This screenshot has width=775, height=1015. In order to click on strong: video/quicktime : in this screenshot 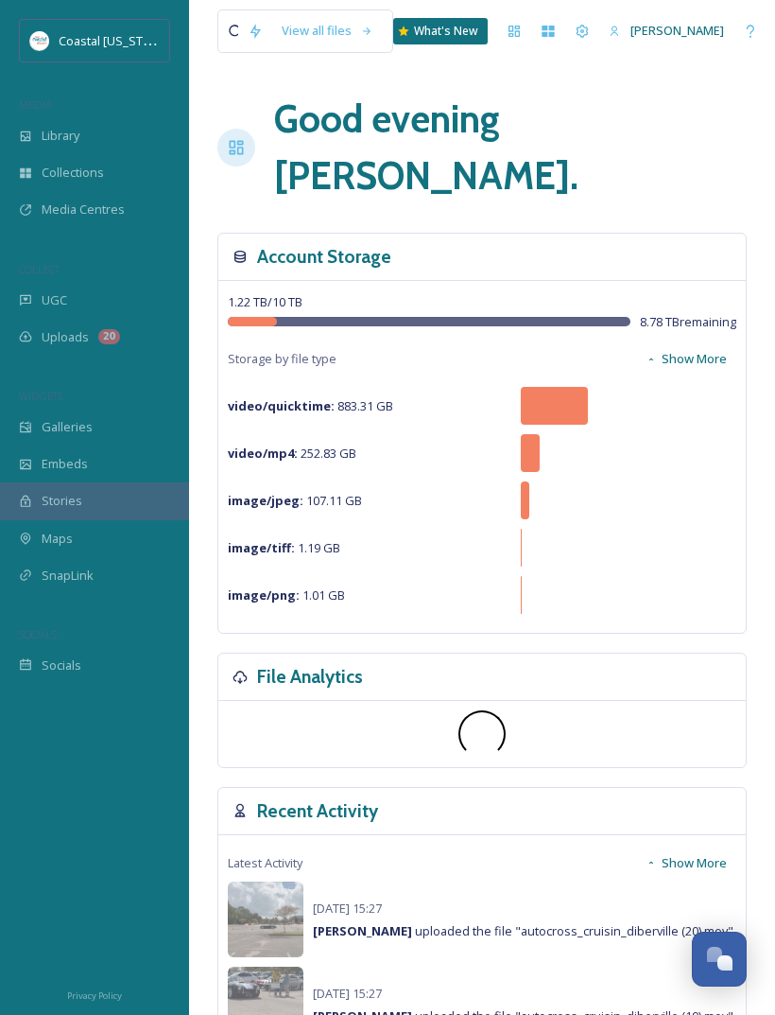, I will do `click(281, 406)`.